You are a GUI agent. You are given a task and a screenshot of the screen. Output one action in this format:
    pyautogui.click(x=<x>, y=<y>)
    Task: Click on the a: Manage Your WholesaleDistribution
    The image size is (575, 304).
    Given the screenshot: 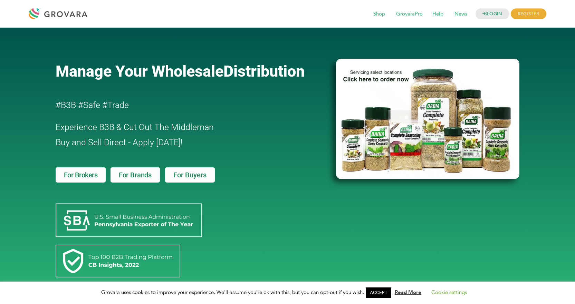 What is the action you would take?
    pyautogui.click(x=190, y=71)
    